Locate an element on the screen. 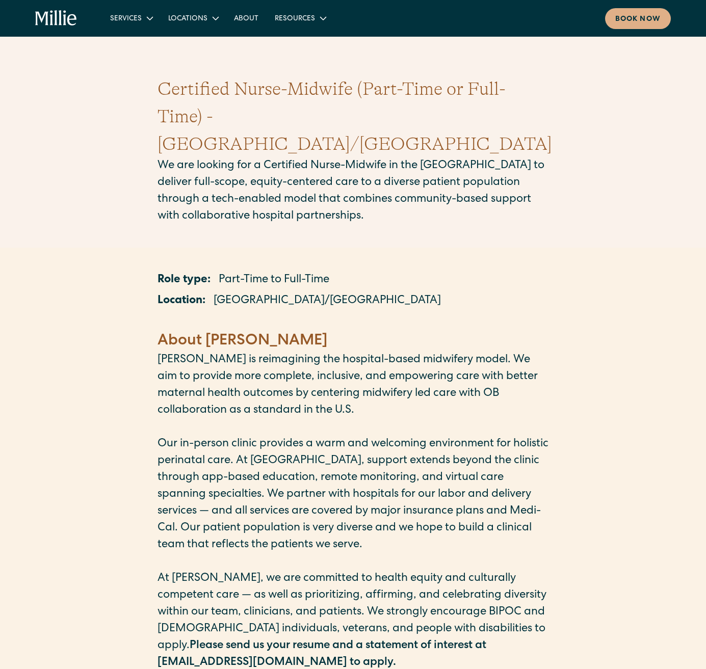 The height and width of the screenshot is (669, 706). a: Book now is located at coordinates (637, 18).